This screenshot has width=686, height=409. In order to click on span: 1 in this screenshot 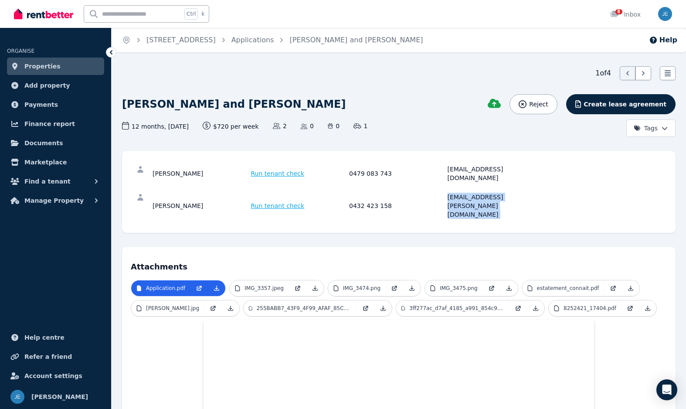, I will do `click(360, 126)`.